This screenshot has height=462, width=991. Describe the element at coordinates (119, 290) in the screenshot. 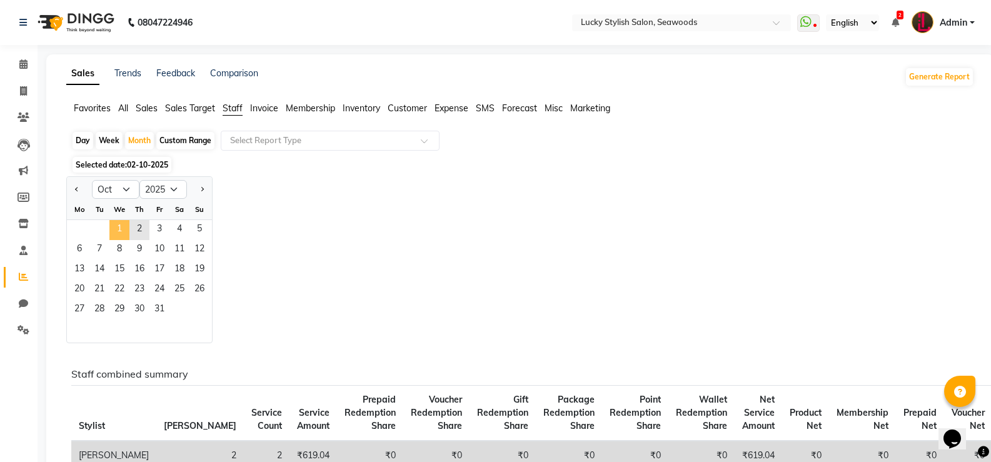

I see `div: Wednesday, October 22, 2025` at that location.